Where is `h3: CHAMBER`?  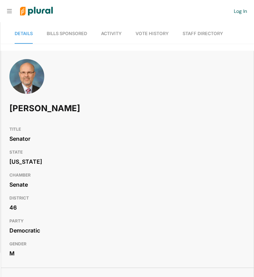 h3: CHAMBER is located at coordinates (127, 175).